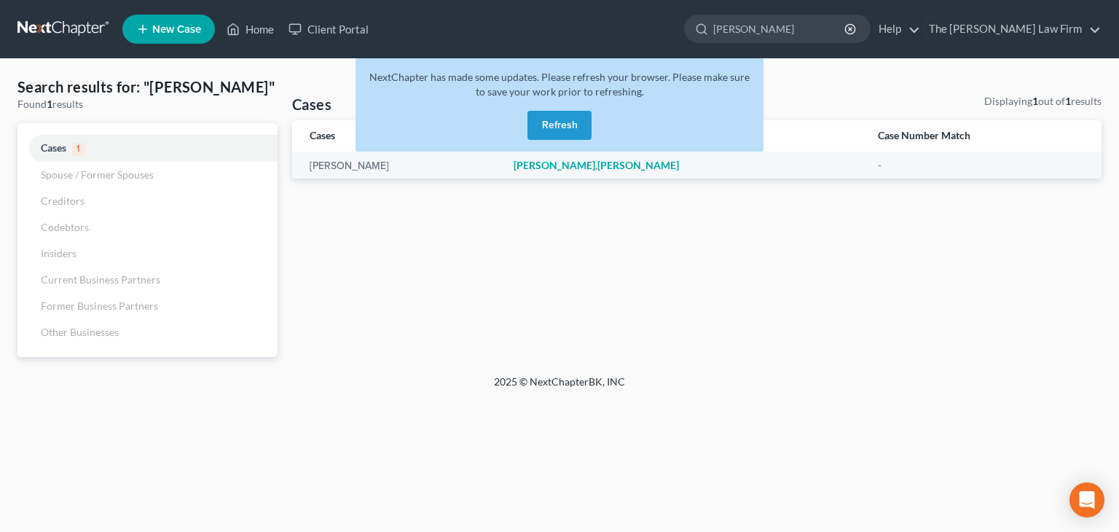  I want to click on a: Cases1, so click(147, 148).